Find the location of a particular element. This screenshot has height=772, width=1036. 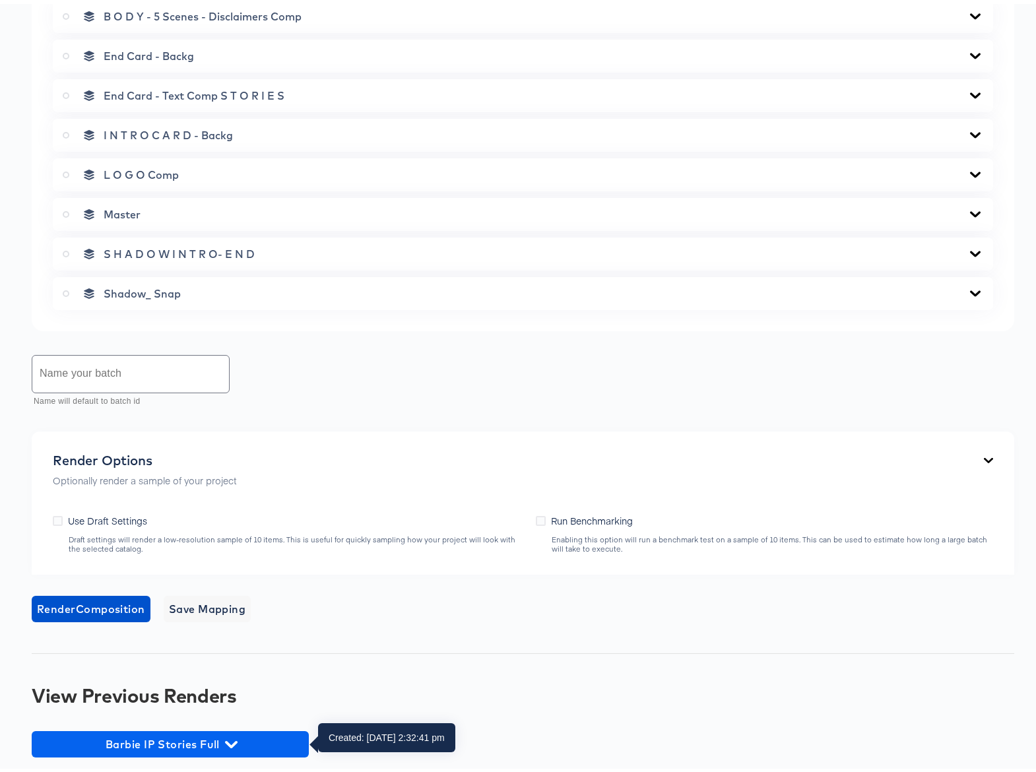

div: View Previous Renders is located at coordinates (523, 692).